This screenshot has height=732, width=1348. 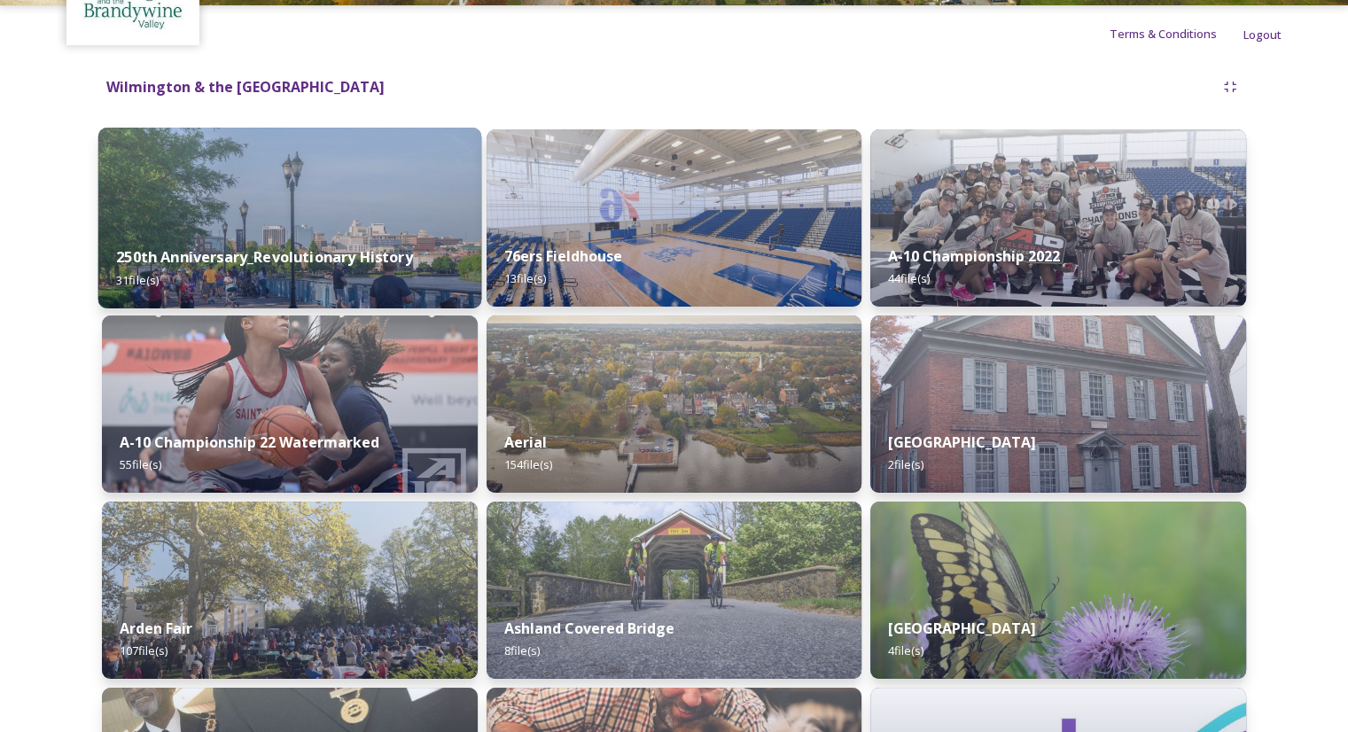 What do you see at coordinates (908, 278) in the screenshot?
I see `span: 44 file(s)` at bounding box center [908, 278].